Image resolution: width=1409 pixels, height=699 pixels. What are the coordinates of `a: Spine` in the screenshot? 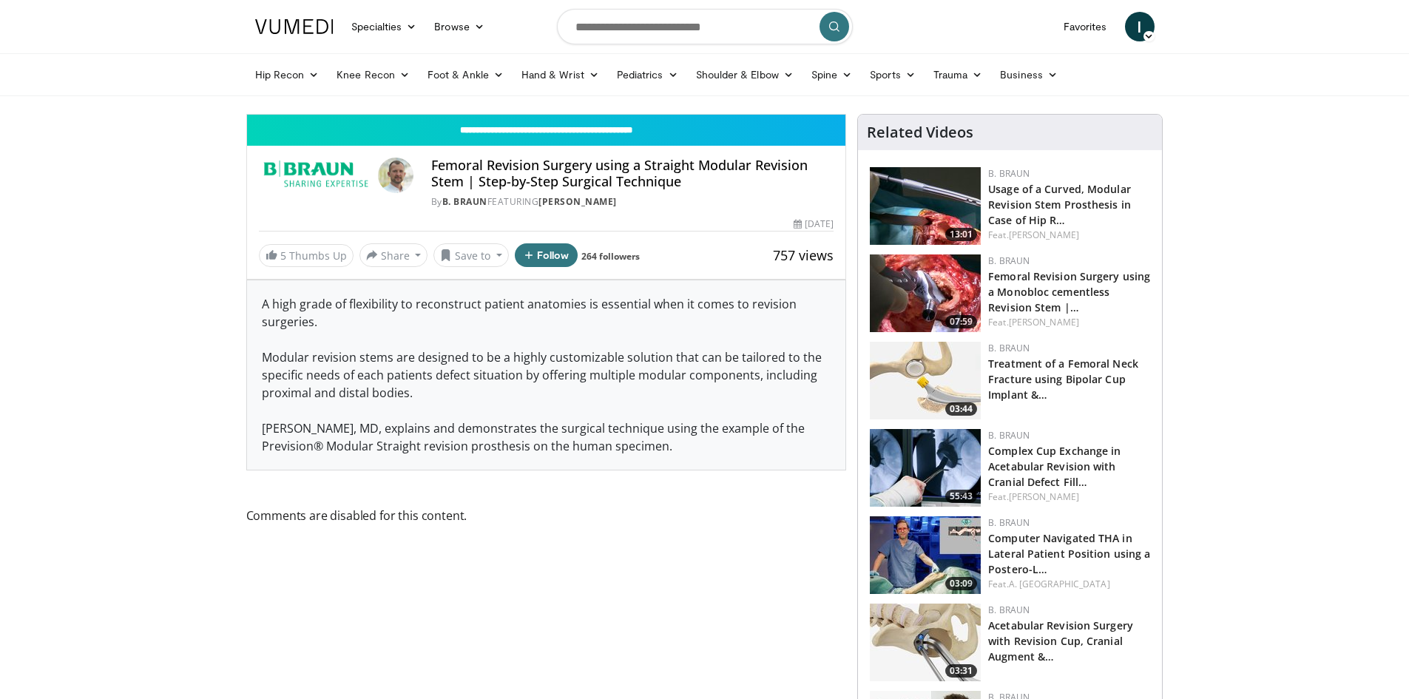 It's located at (831, 75).